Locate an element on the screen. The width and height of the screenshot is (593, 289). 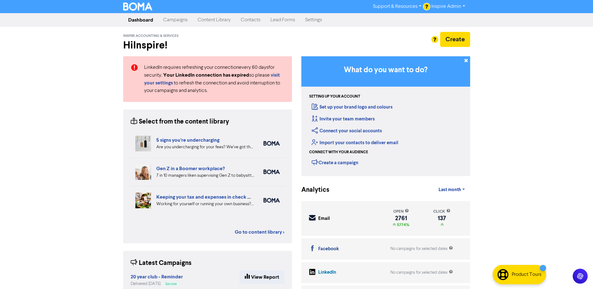
a: Lead Forms is located at coordinates (282, 20).